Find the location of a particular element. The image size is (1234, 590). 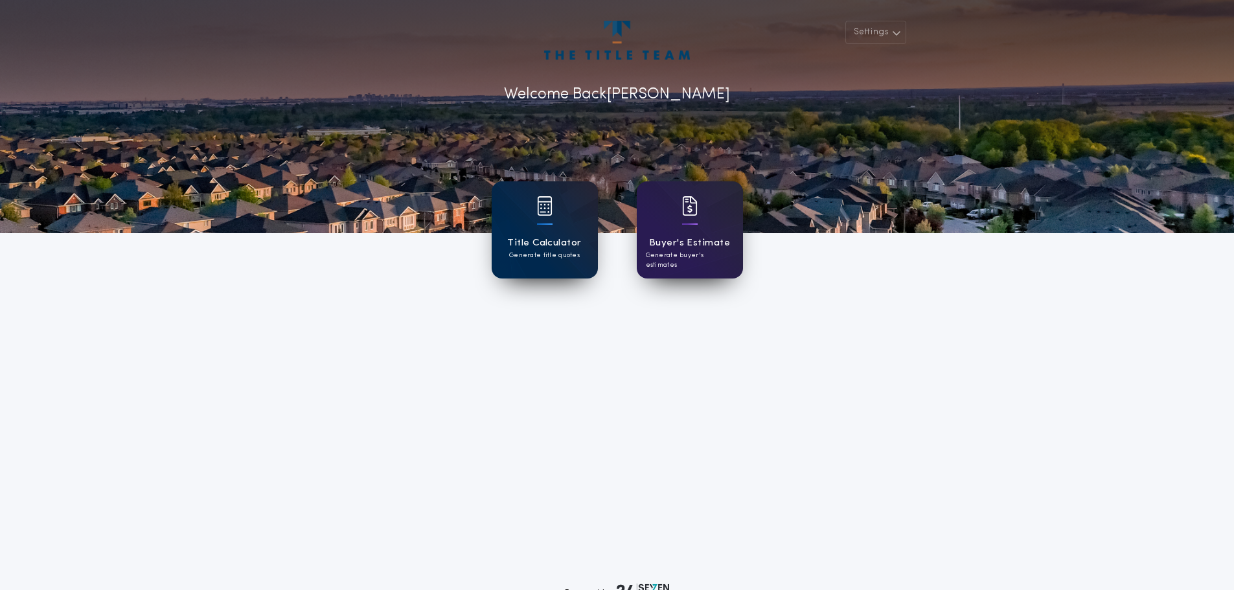

a: card iconBuyer's EstimateGenerate buyer's estimates is located at coordinates (690, 230).